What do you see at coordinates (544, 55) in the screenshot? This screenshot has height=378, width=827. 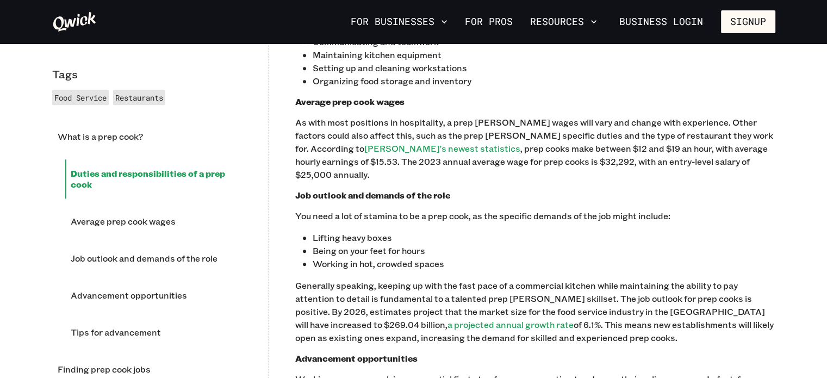 I see `p: Maintaining kitchen equipment` at bounding box center [544, 55].